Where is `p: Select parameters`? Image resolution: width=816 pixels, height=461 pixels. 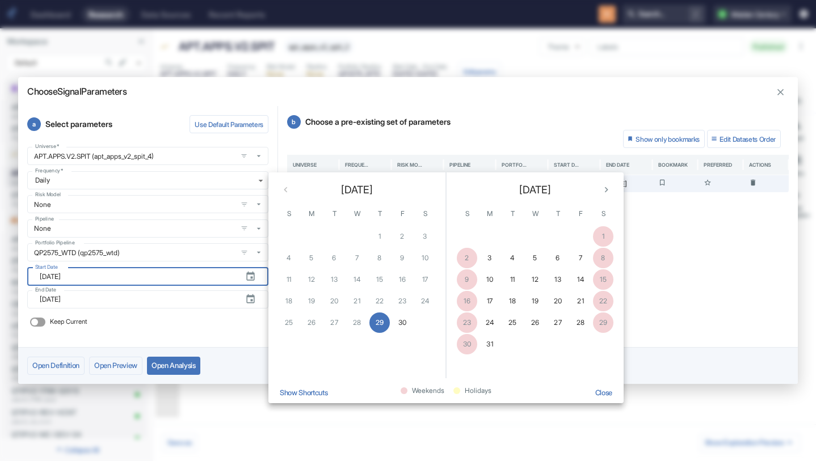 p: Select parameters is located at coordinates (108, 124).